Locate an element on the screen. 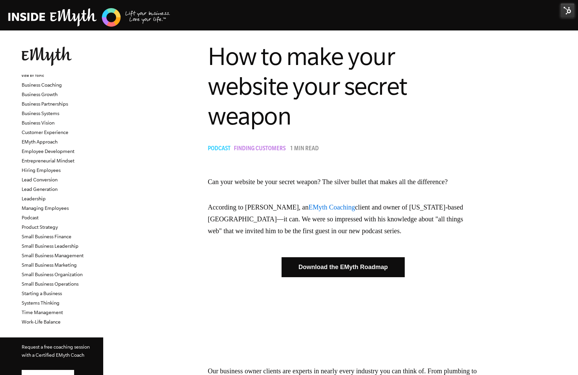  a: Small Business Organization is located at coordinates (52, 275).